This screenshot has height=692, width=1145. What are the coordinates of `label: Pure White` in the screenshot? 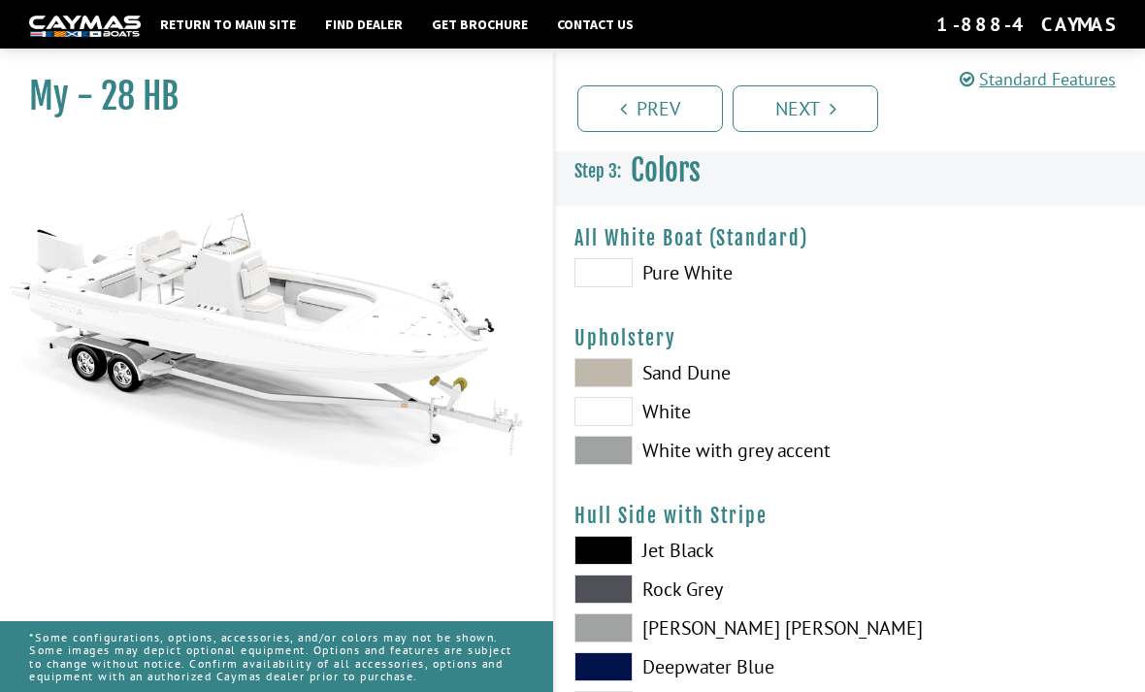 It's located at (702, 273).